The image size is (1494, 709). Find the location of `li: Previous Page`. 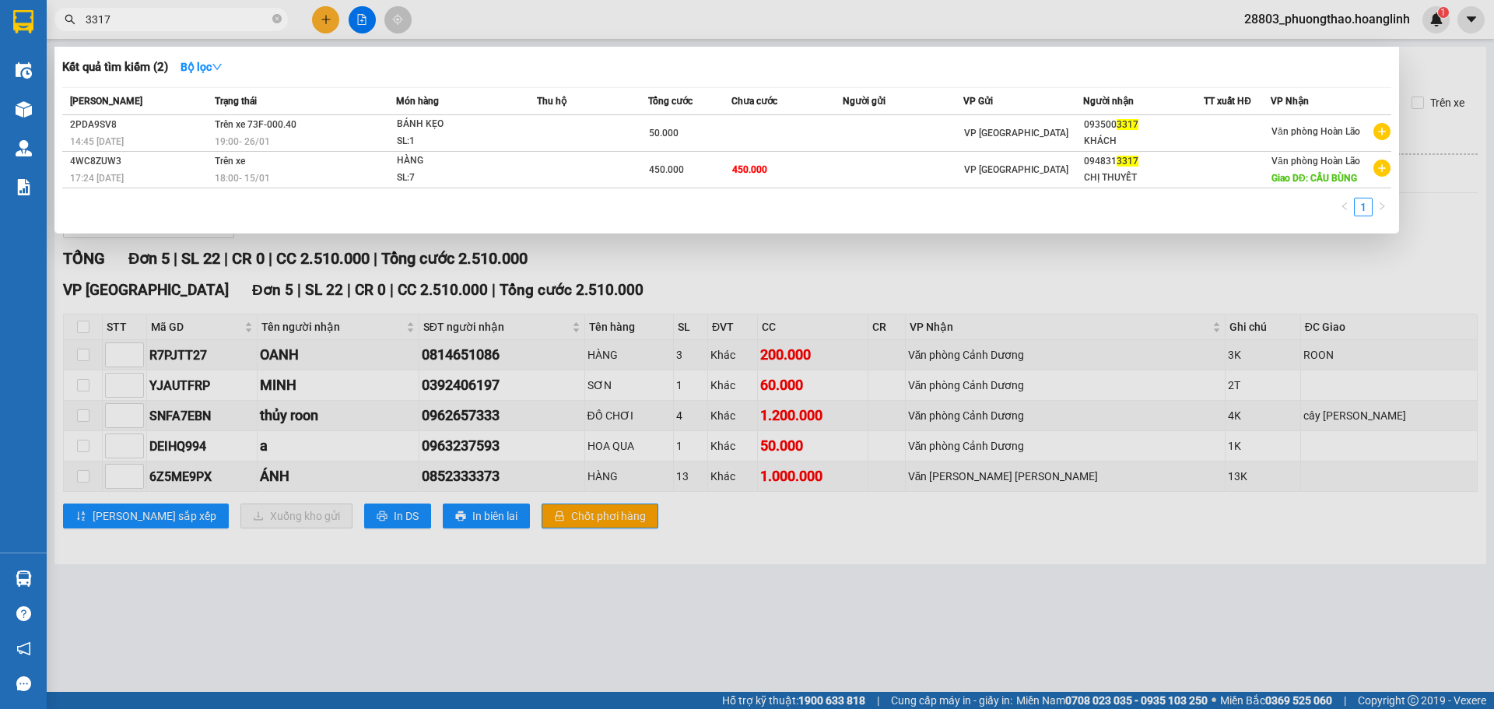

li: Previous Page is located at coordinates (1345, 207).